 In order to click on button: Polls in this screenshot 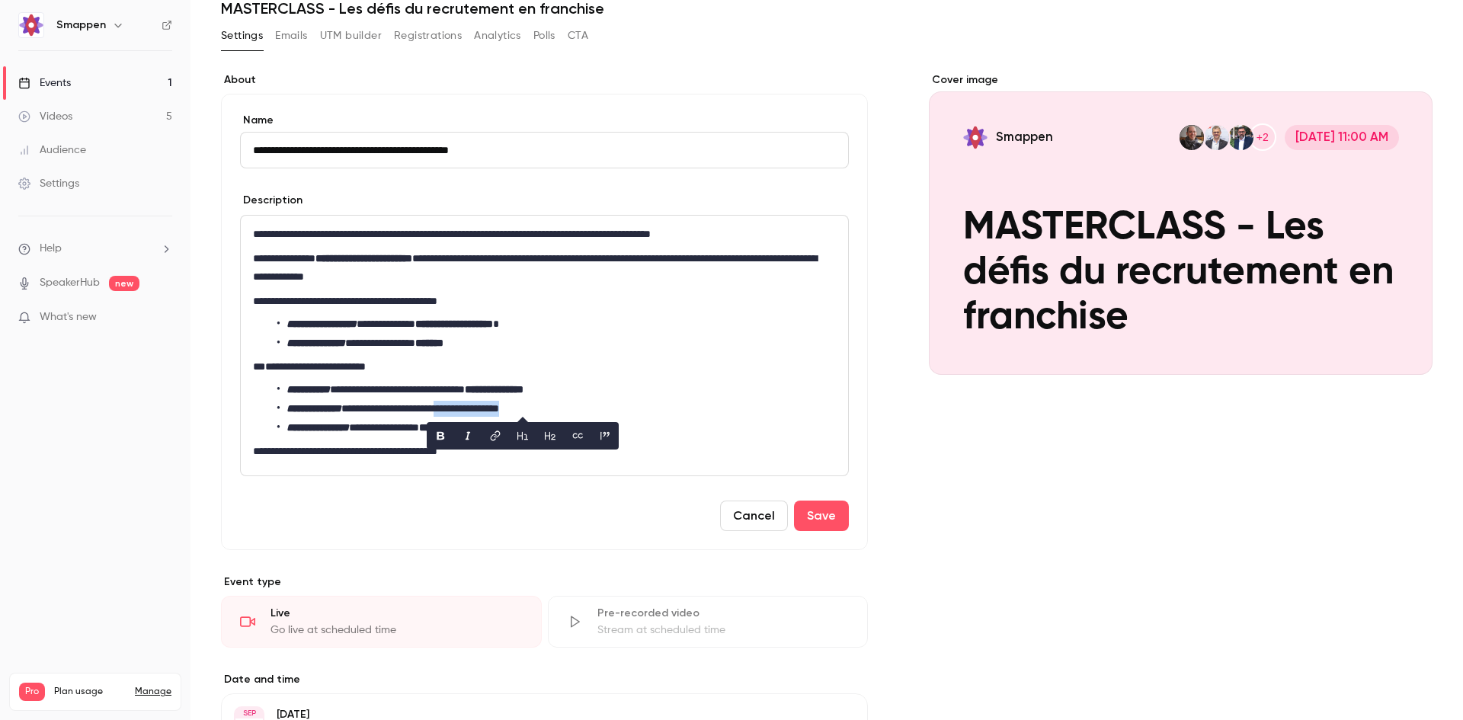, I will do `click(544, 36)`.